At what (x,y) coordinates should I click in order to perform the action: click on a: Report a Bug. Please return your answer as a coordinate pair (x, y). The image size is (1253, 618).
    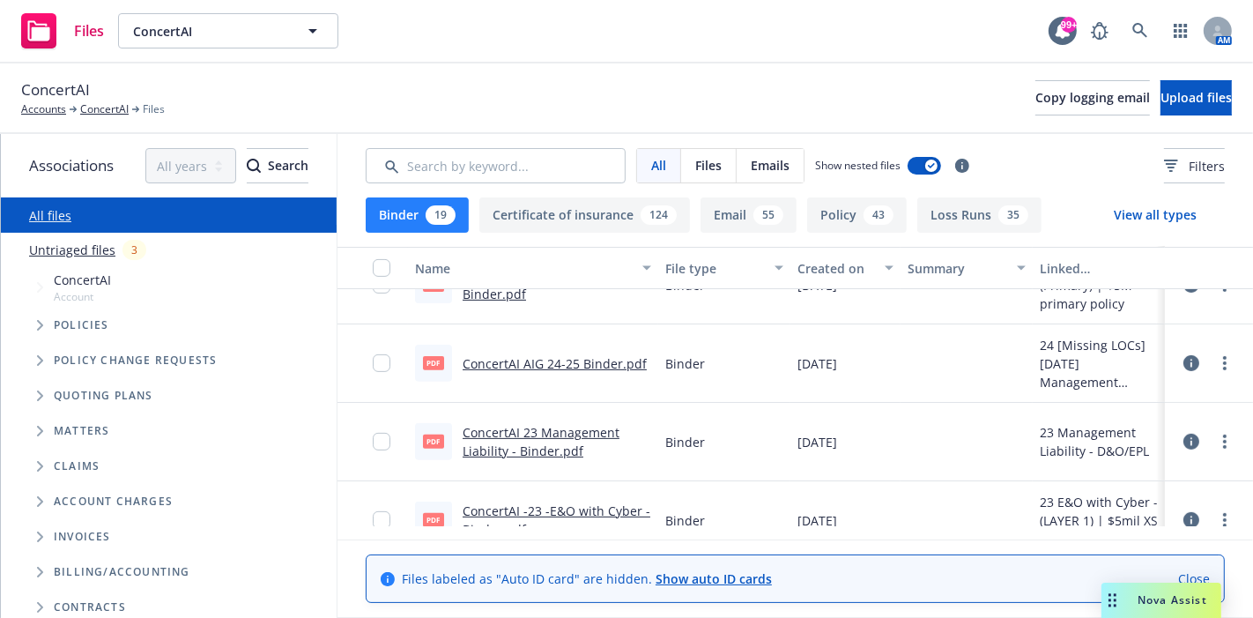
    Looking at the image, I should click on (1100, 31).